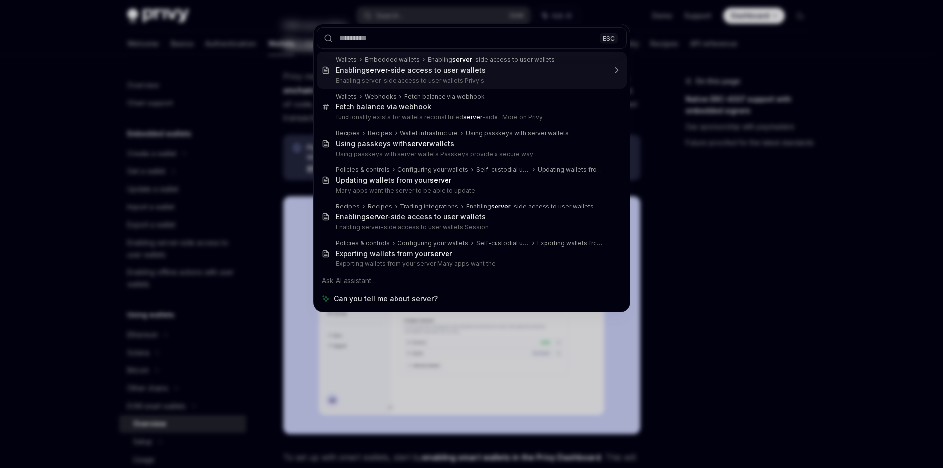  Describe the element at coordinates (471, 81) in the screenshot. I see `p: Enabling server-side access to user wallets Privy's` at that location.